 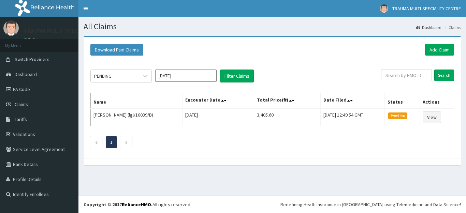 What do you see at coordinates (287, 101) in the screenshot?
I see `th: Total Price(₦)` at bounding box center [287, 101].